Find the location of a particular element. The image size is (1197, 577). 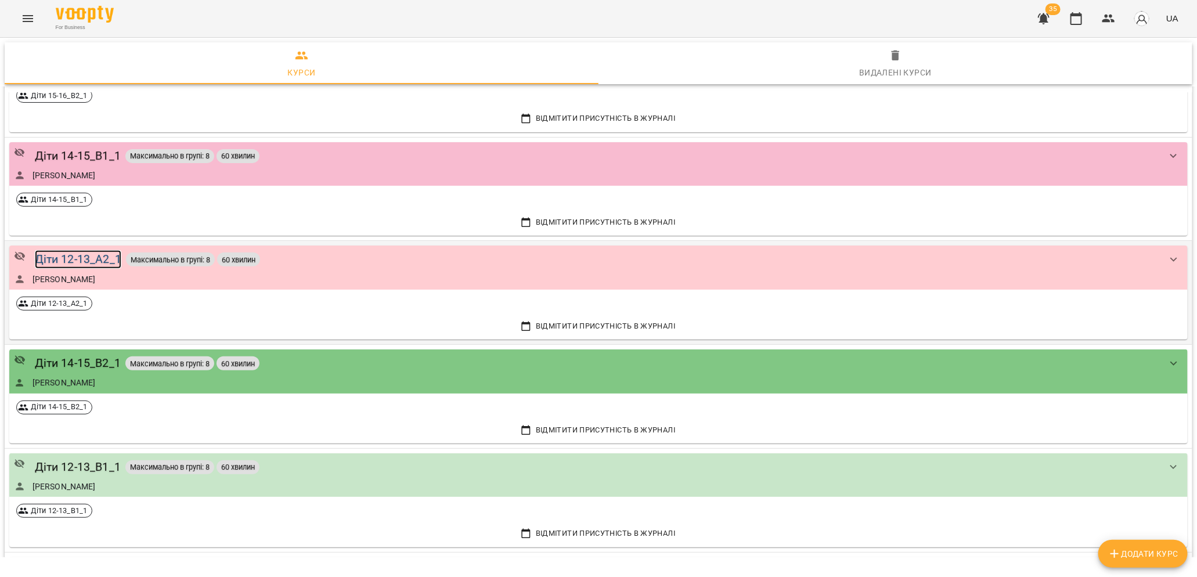

div: Діти 14-15_B2_1 is located at coordinates (54, 408).